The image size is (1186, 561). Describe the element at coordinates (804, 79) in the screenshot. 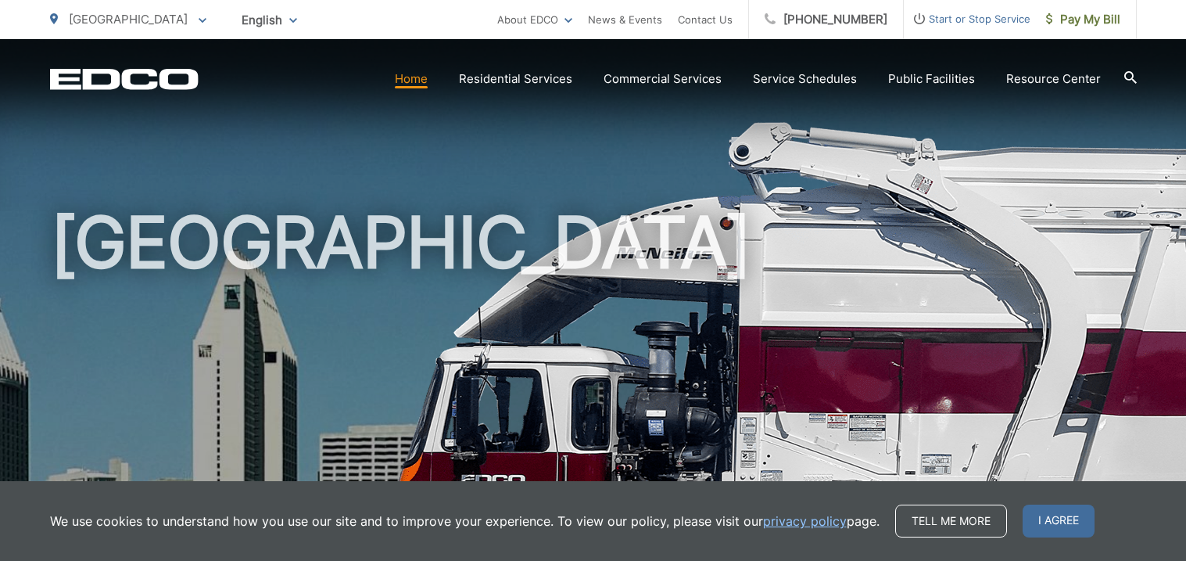

I see `a: Service Schedules` at that location.